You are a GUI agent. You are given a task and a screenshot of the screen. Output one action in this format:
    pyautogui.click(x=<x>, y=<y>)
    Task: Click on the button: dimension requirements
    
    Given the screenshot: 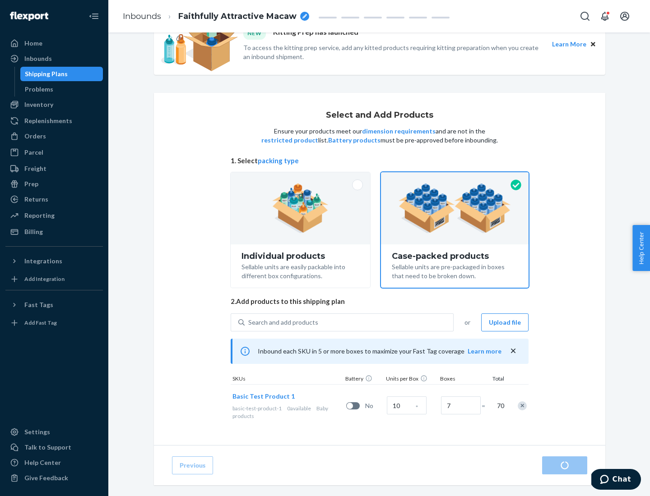 What is the action you would take?
    pyautogui.click(x=398, y=131)
    